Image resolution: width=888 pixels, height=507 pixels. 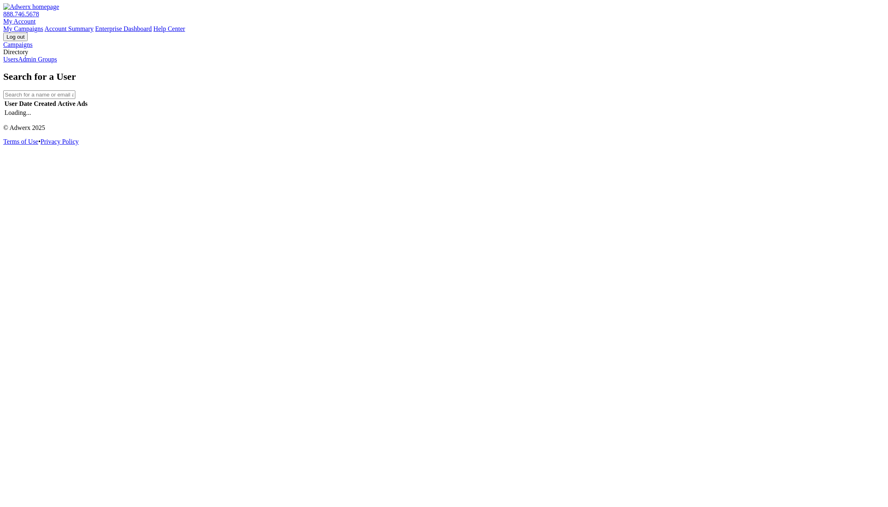 I want to click on a: 888.746.5678, so click(x=21, y=14).